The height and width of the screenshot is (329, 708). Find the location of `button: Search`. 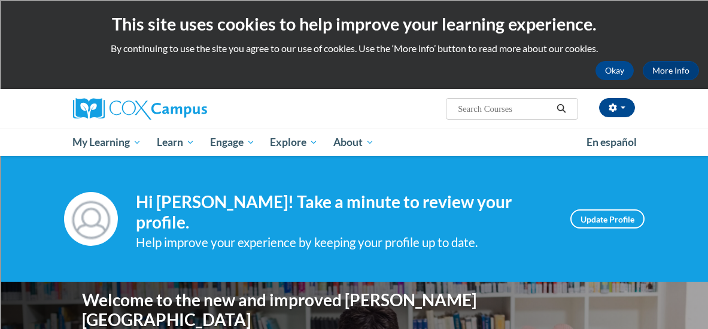

button: Search is located at coordinates (561, 109).